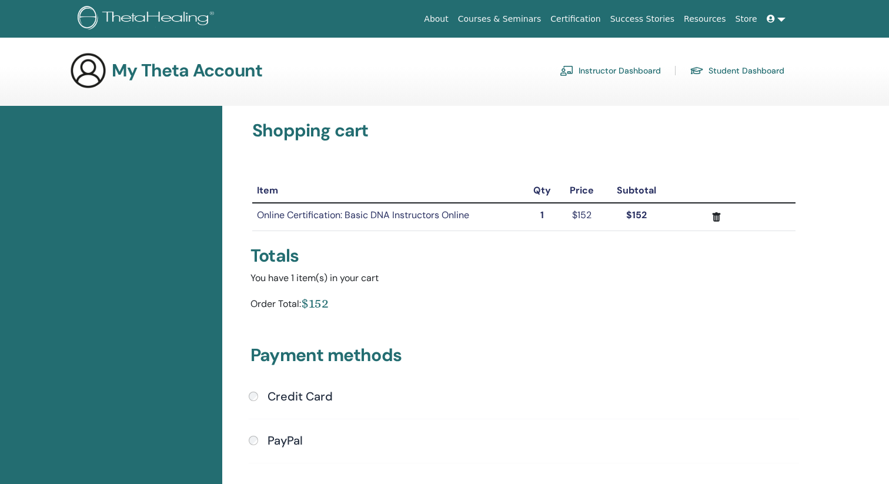 The height and width of the screenshot is (484, 889). What do you see at coordinates (582, 216) in the screenshot?
I see `td: $152` at bounding box center [582, 216].